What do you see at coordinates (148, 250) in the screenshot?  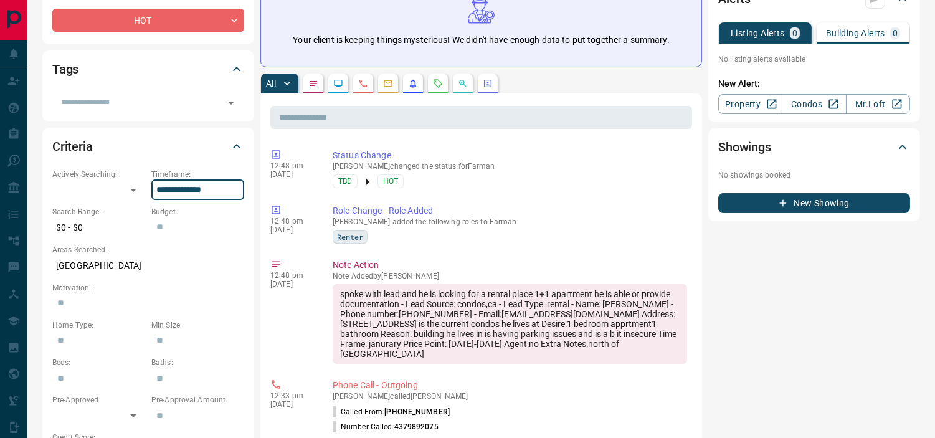 I see `p: Areas Searched:` at bounding box center [148, 250].